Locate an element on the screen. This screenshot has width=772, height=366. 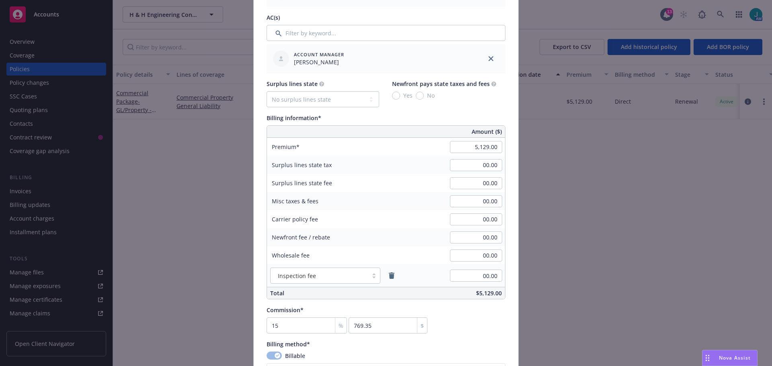
input: Filter by keyword... is located at coordinates (386, 33).